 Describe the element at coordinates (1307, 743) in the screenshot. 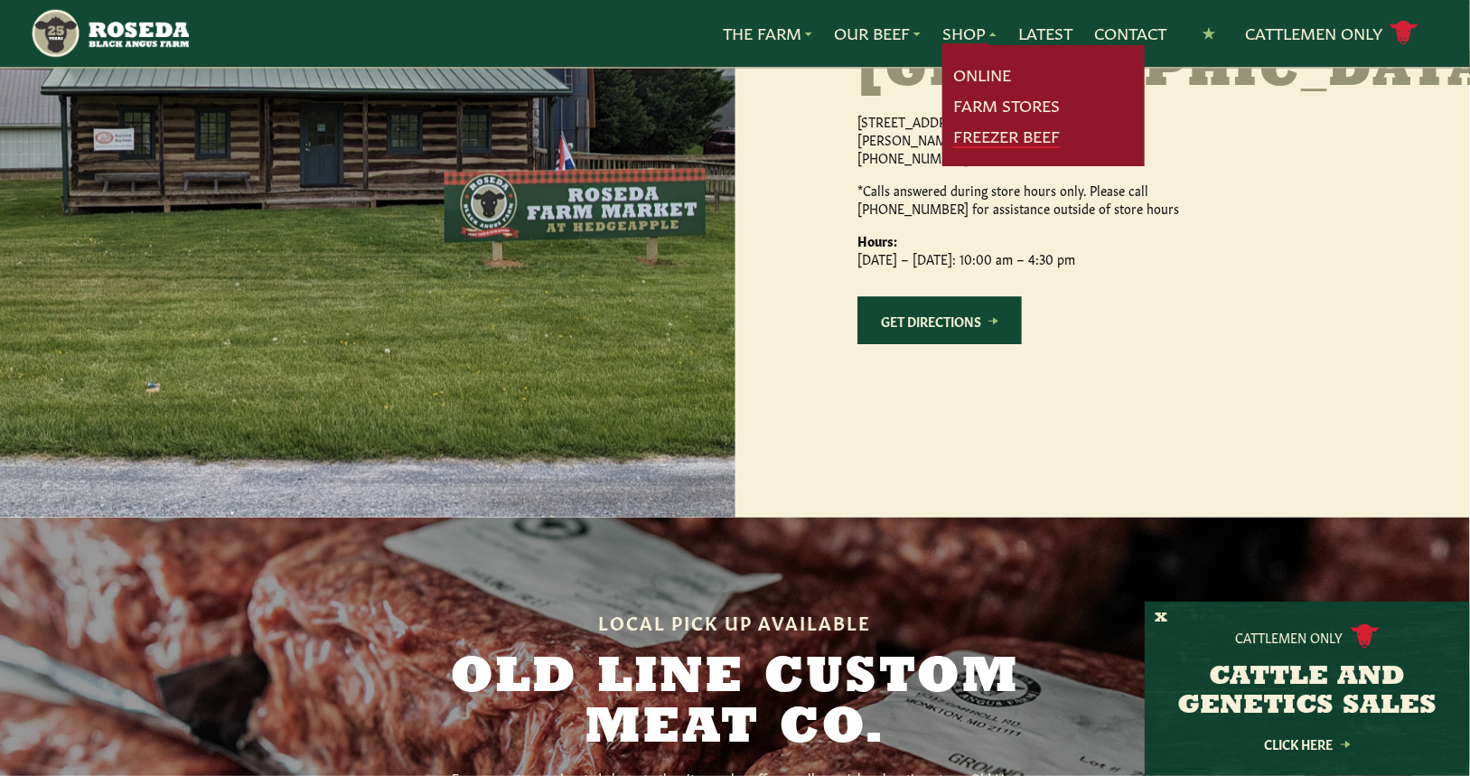

I see `a: Click Here` at that location.